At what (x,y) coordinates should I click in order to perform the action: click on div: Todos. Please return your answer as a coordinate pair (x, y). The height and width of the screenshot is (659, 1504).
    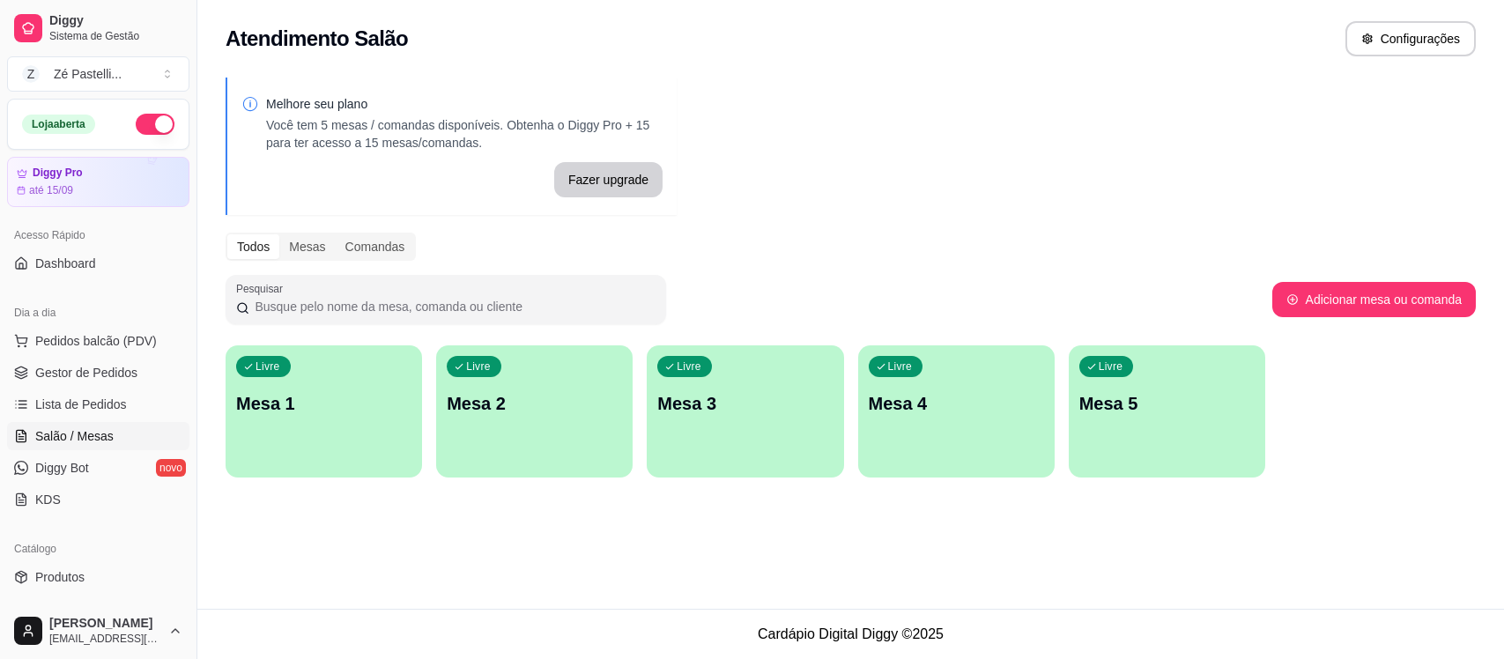
    Looking at the image, I should click on (253, 247).